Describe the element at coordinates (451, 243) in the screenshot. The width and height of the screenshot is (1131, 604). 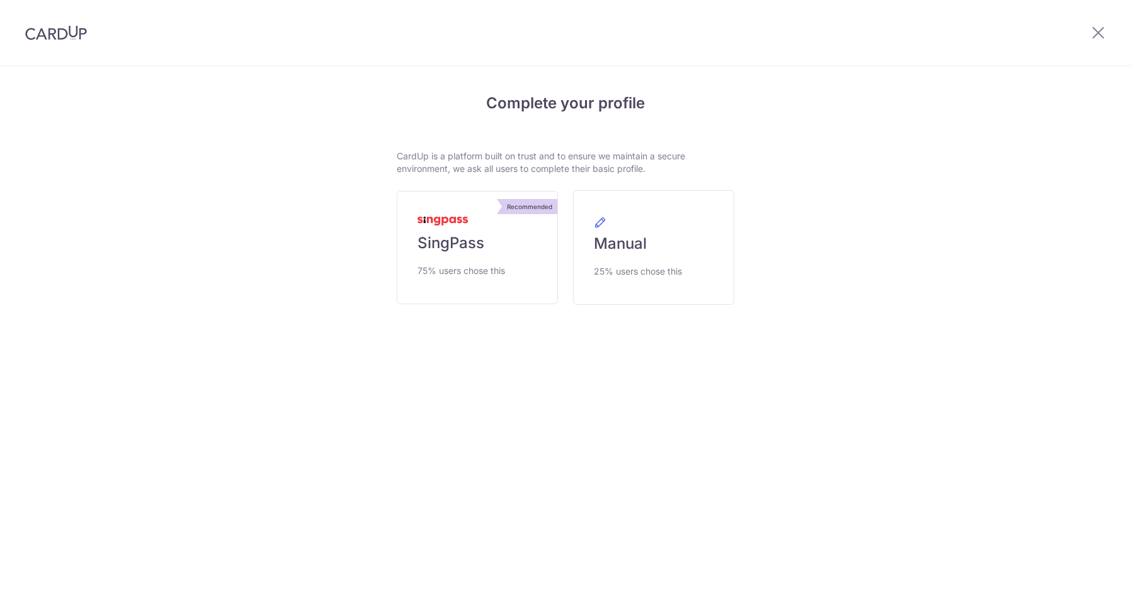
I see `span: SingPass` at that location.